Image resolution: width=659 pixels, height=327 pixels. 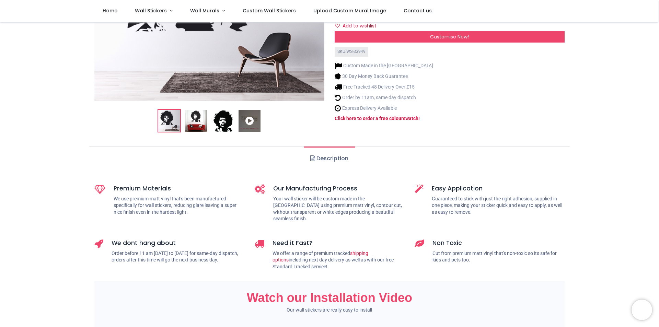 I want to click on span: Custom Wall Stickers, so click(x=269, y=11).